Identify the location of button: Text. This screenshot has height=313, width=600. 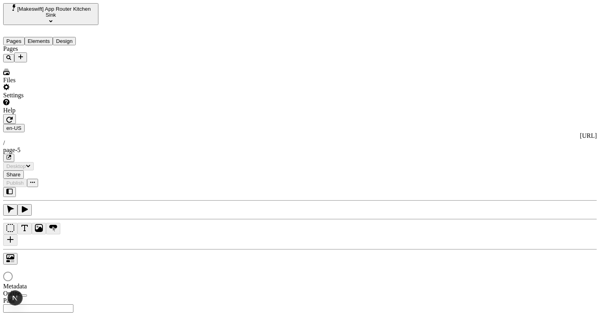
(25, 228).